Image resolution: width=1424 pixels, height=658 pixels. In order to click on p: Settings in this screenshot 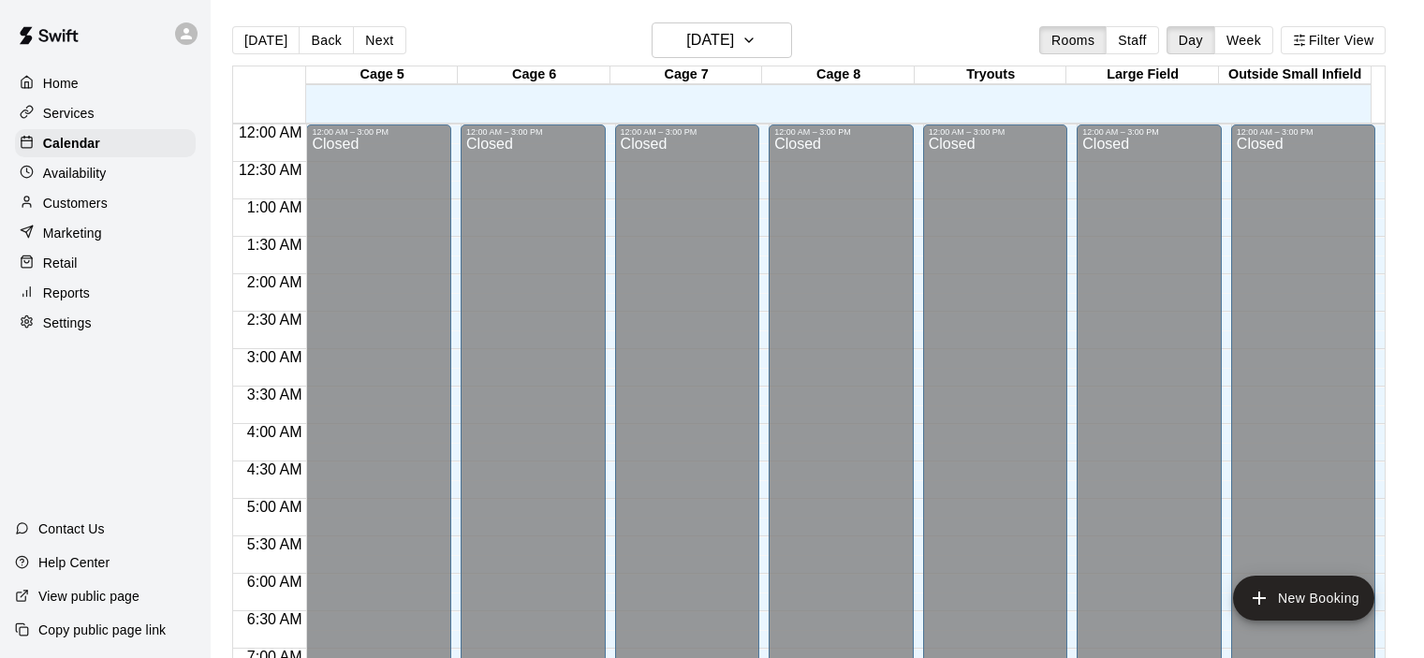, I will do `click(67, 323)`.